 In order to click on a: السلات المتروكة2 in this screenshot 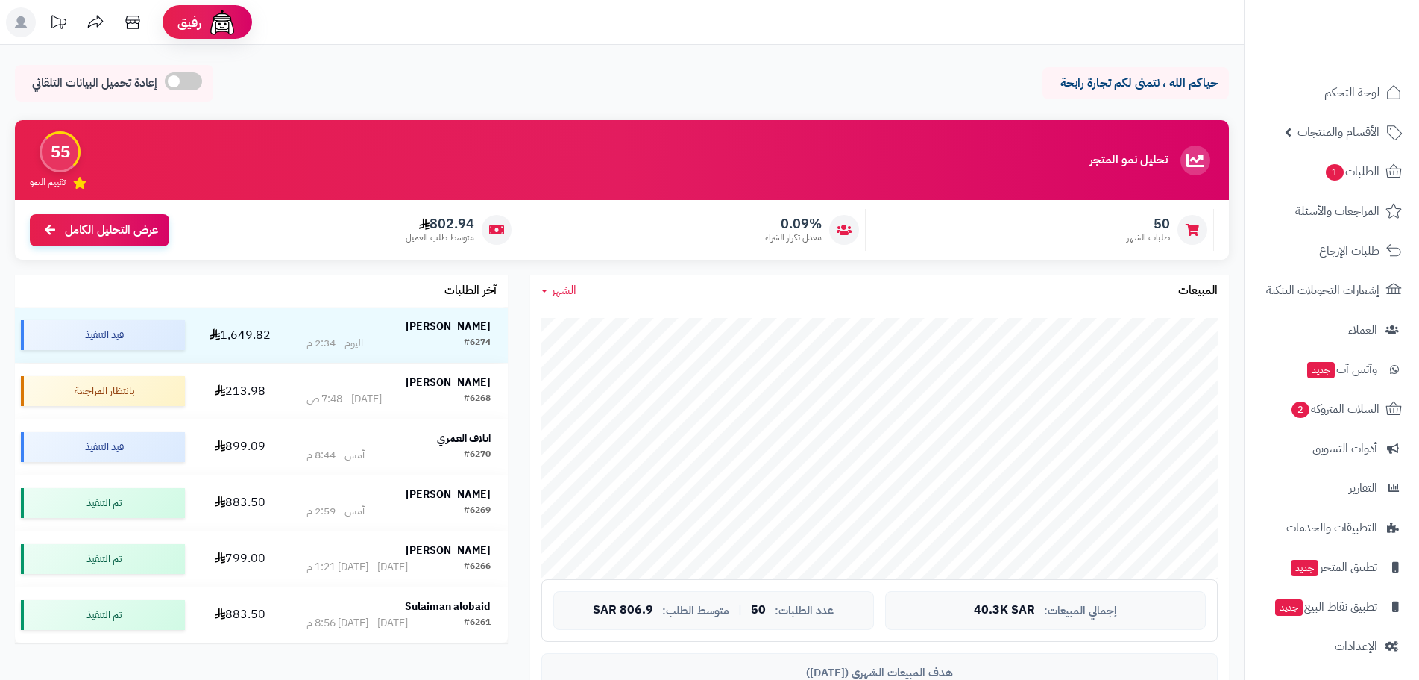, I will do `click(1332, 409)`.